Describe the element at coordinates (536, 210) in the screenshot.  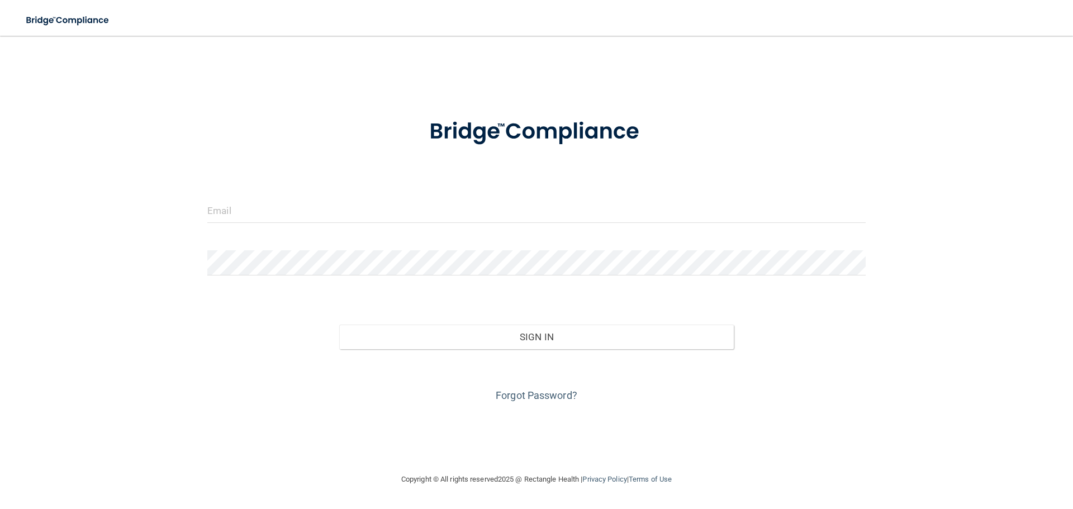
I see `input: Email` at that location.